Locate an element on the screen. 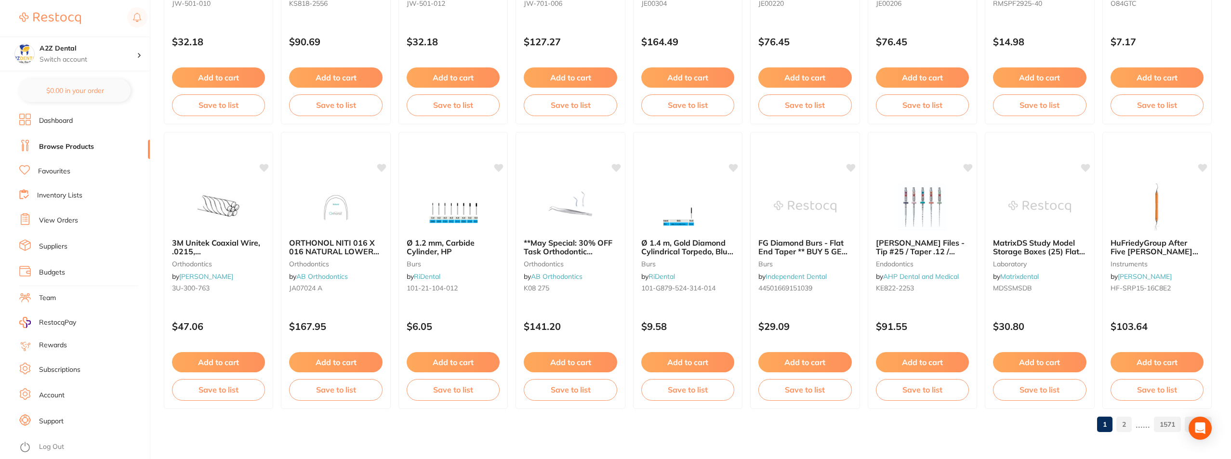 Image resolution: width=1231 pixels, height=459 pixels. a: Independent Dental is located at coordinates (796, 277).